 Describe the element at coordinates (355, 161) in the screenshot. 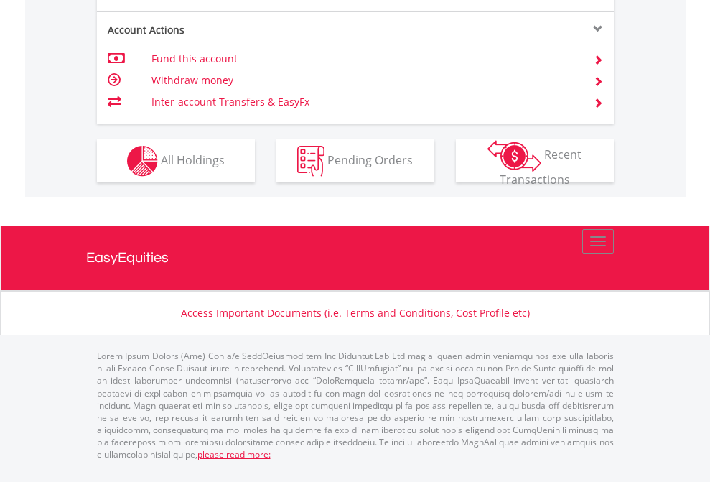

I see `button: Pending Orders` at that location.